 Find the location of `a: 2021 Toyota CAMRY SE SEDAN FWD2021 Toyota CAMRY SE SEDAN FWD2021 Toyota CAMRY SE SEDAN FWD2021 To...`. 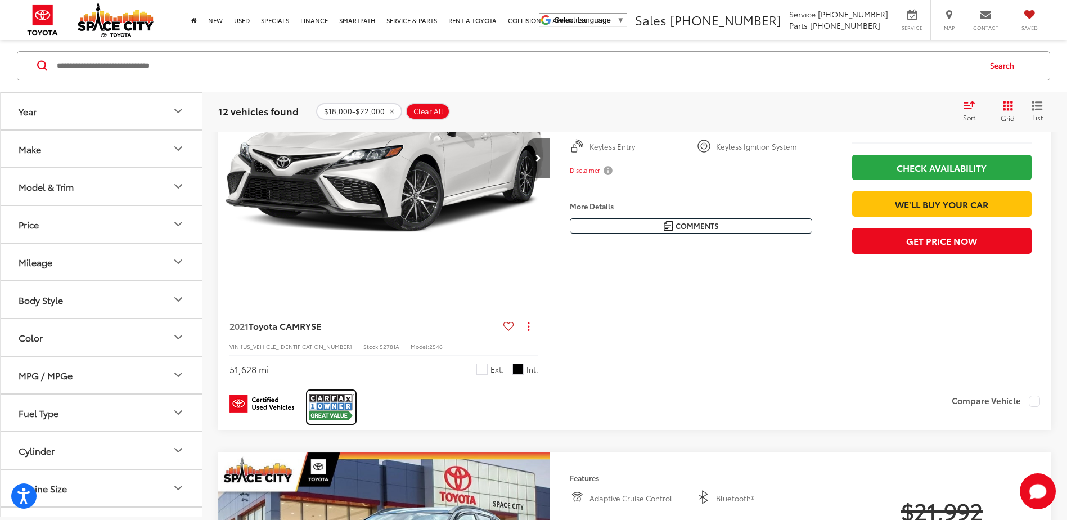

a: 2021 Toyota CAMRY SE SEDAN FWD2021 Toyota CAMRY SE SEDAN FWD2021 Toyota CAMRY SE SEDAN FWD2021 To... is located at coordinates (384, 158).